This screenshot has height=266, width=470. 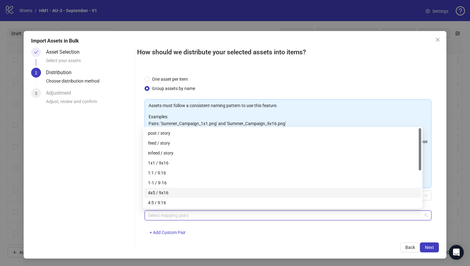 What do you see at coordinates (89, 104) in the screenshot?
I see `div: Adjust, review and confirm` at bounding box center [89, 104].